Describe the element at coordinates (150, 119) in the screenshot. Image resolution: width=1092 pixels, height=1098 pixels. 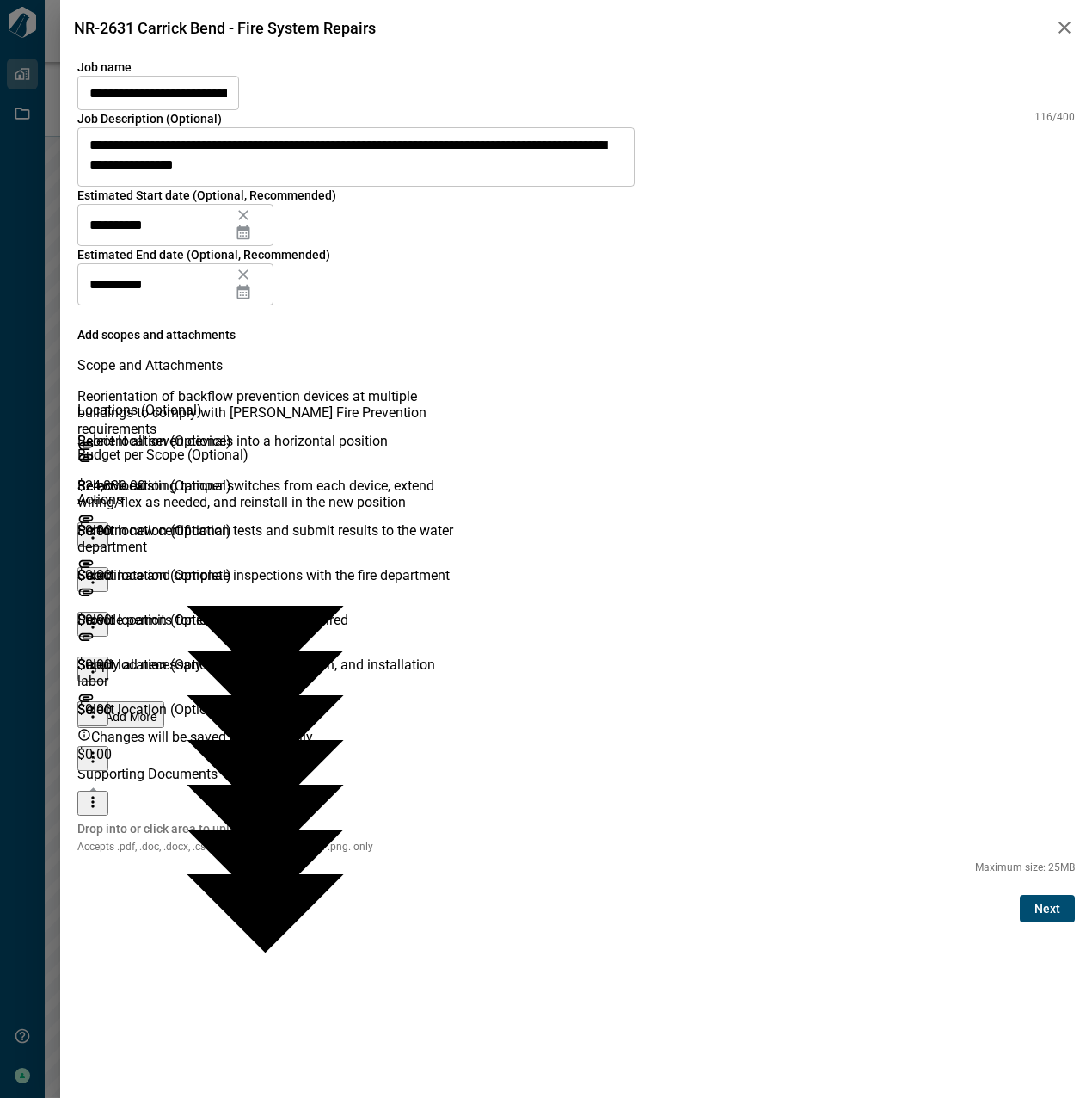
I see `span: Job Description (Optional)` at that location.